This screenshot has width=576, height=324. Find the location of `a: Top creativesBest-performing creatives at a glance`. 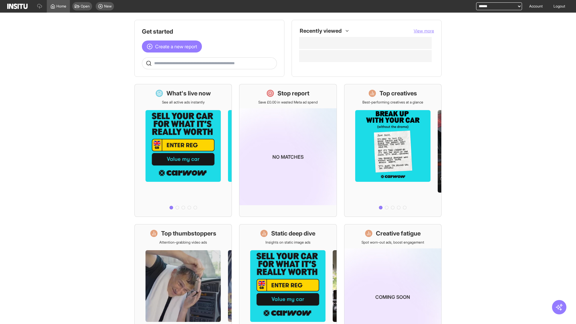

a: Top creativesBest-performing creatives at a glance is located at coordinates (393, 150).